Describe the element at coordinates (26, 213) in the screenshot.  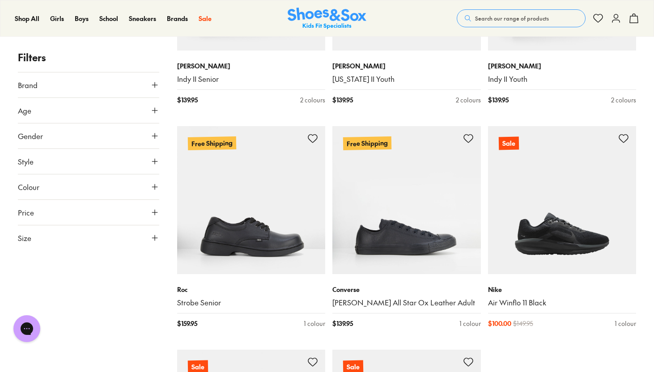
I see `span: Price` at that location.